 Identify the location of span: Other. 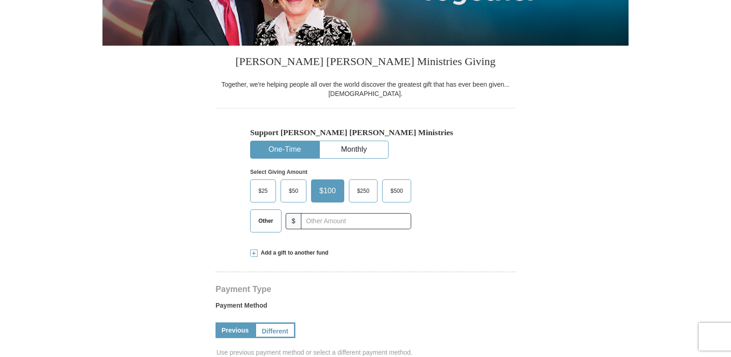
(266, 221).